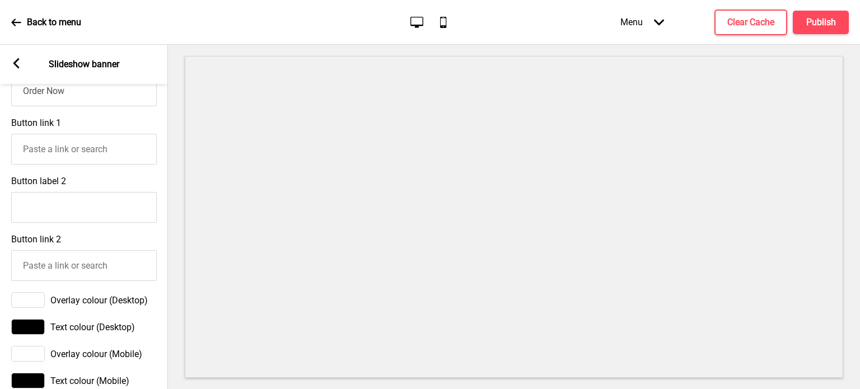 The width and height of the screenshot is (860, 389). What do you see at coordinates (36, 123) in the screenshot?
I see `label: Button link 1` at bounding box center [36, 123].